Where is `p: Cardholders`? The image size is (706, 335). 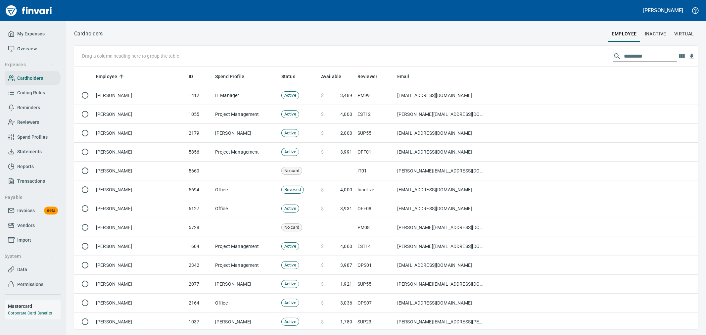
p: Cardholders is located at coordinates (88, 34).